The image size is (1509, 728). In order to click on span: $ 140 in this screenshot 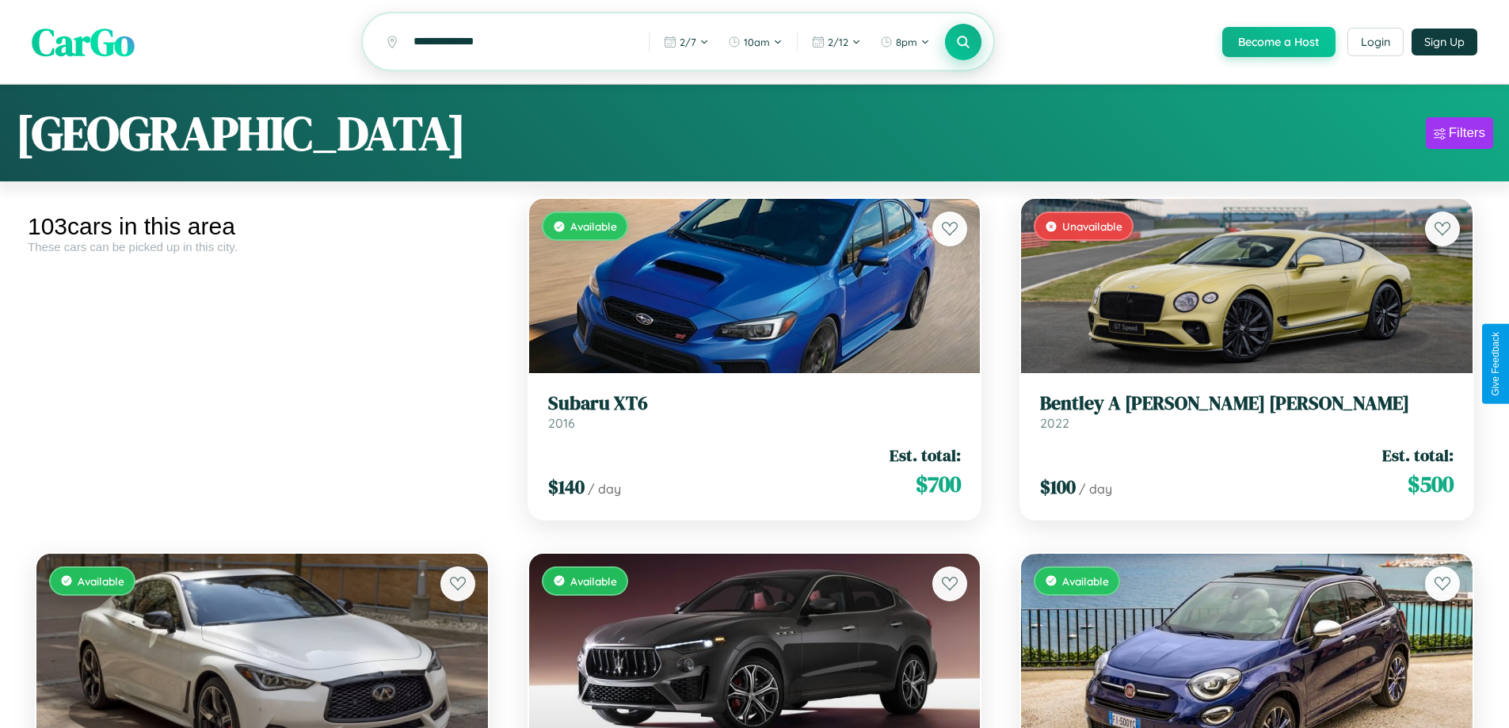, I will do `click(566, 486)`.